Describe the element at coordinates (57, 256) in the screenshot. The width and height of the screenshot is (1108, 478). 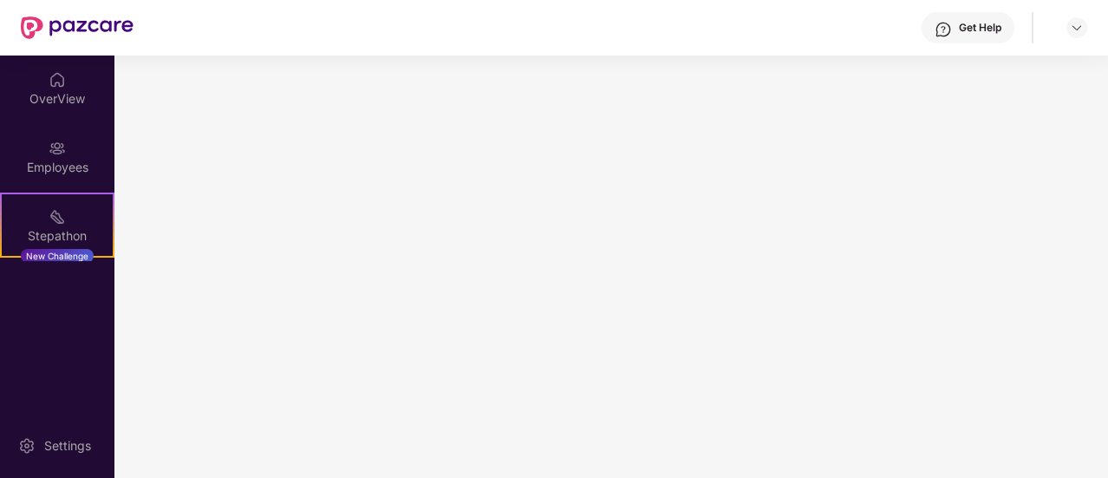
I see `div: New Challenge` at that location.